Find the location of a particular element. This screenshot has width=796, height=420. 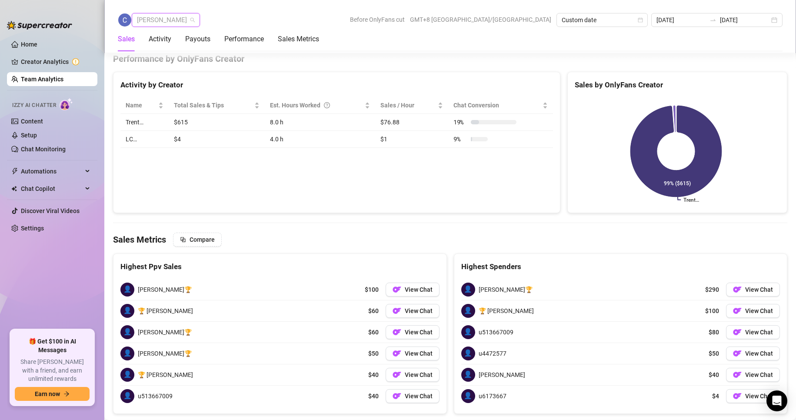

span: block is located at coordinates (183, 240).